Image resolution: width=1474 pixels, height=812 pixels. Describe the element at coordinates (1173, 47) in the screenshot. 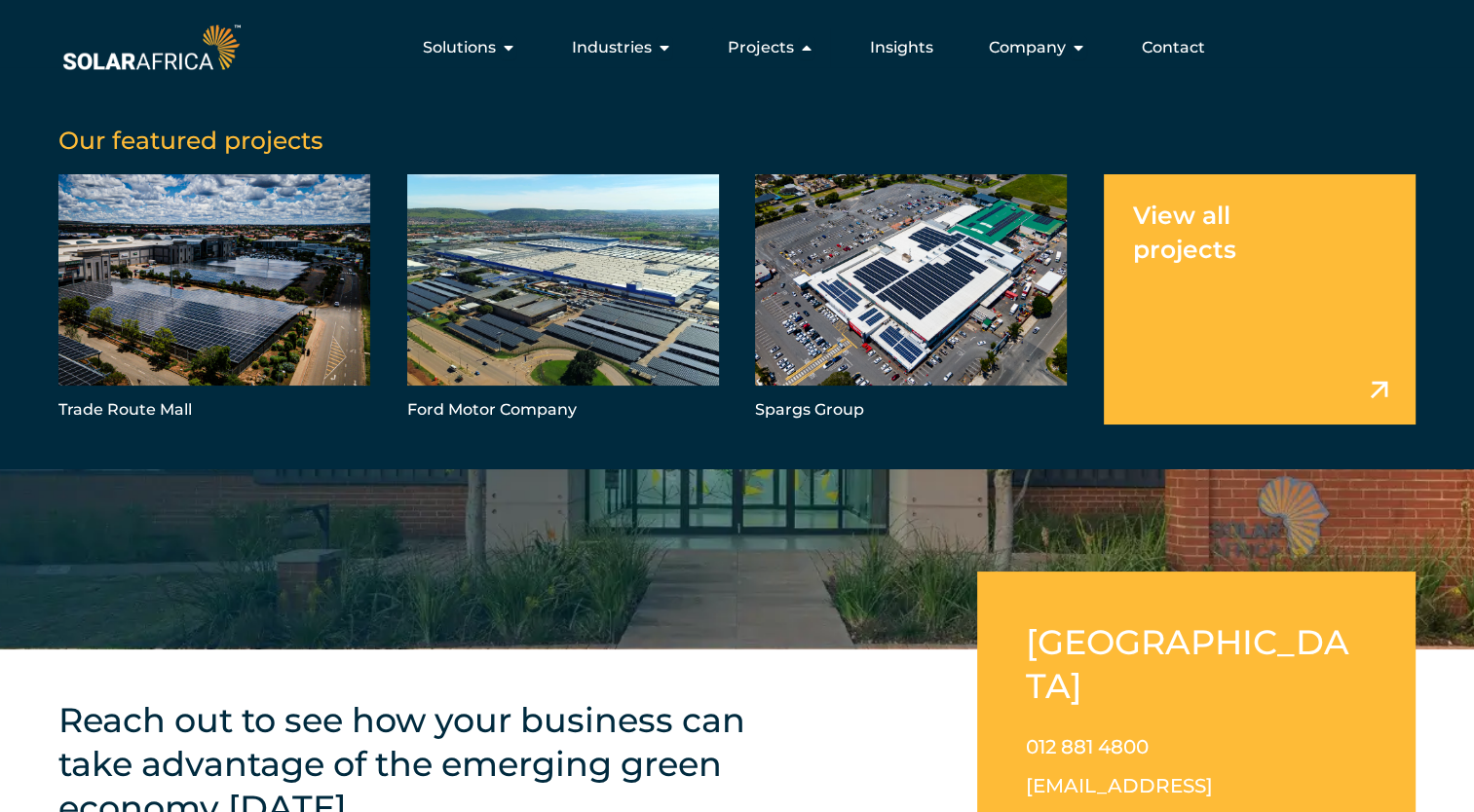

I see `a: Contact` at that location.